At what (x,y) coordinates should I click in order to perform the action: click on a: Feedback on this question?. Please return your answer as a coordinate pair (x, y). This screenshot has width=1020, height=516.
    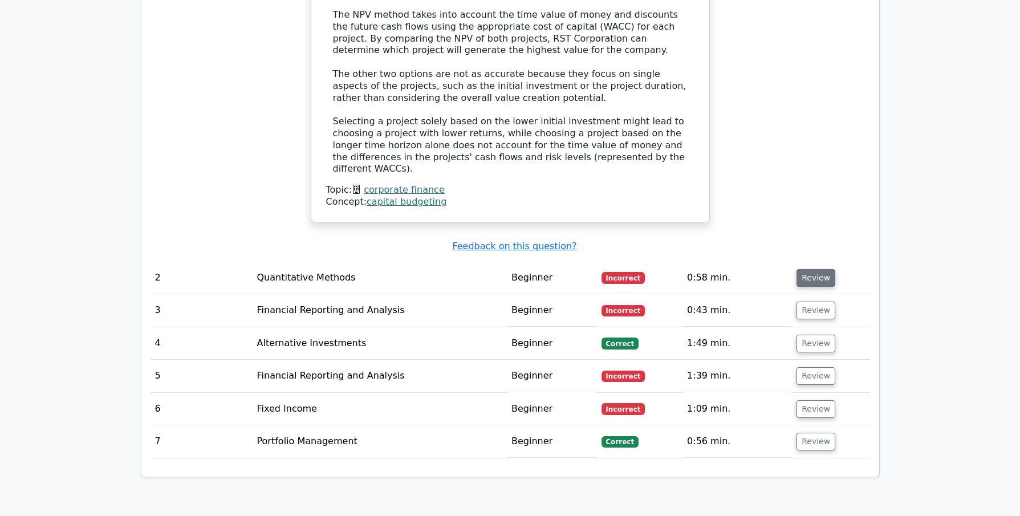
    Looking at the image, I should click on (514, 246).